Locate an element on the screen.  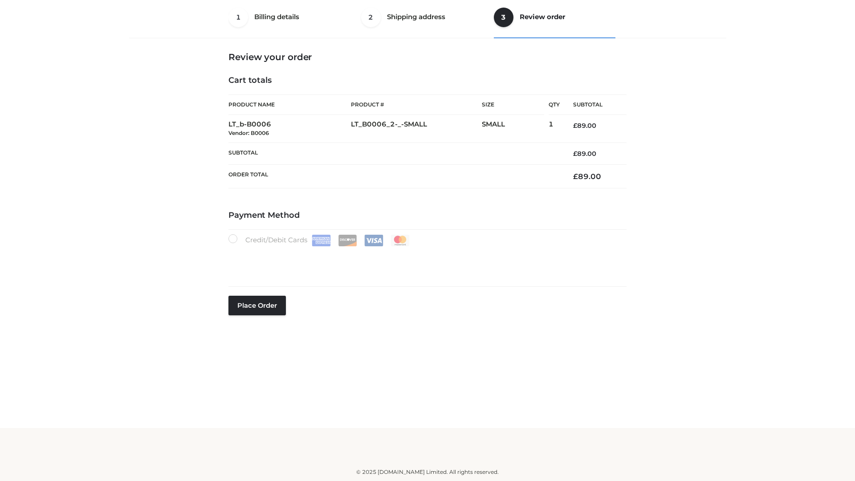
td: LT_B0006_2-_-SMALL is located at coordinates (416, 129).